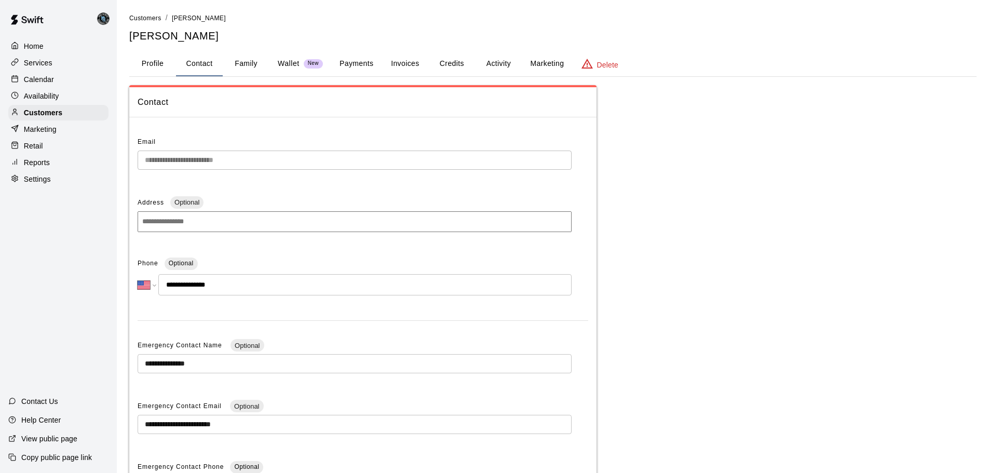 Image resolution: width=989 pixels, height=473 pixels. I want to click on span: Address, so click(151, 202).